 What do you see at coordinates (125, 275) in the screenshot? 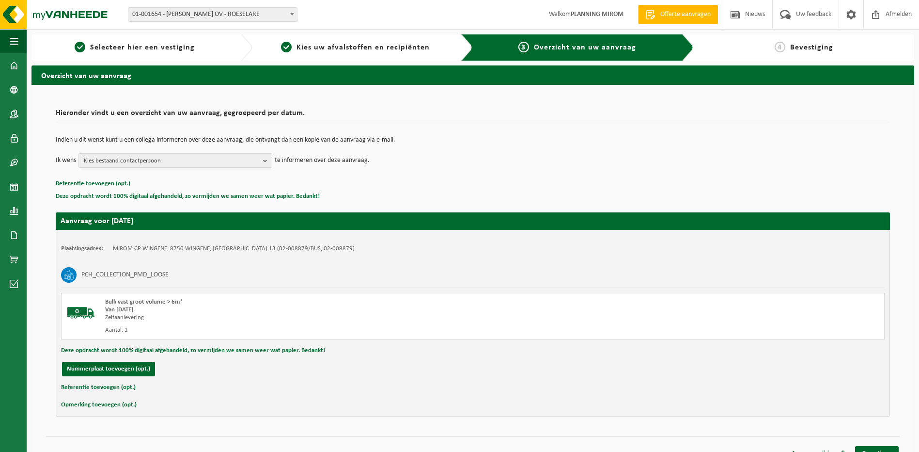
I see `h3: PCH_COLLECTION_PMD_LOOSE` at bounding box center [125, 275].